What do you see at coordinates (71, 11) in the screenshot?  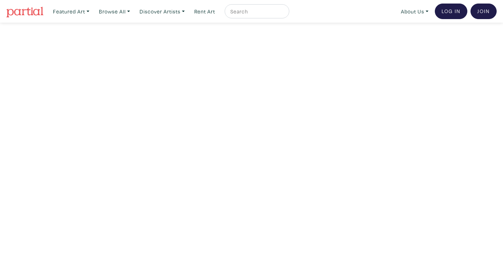 I see `a: Featured Art` at bounding box center [71, 11].